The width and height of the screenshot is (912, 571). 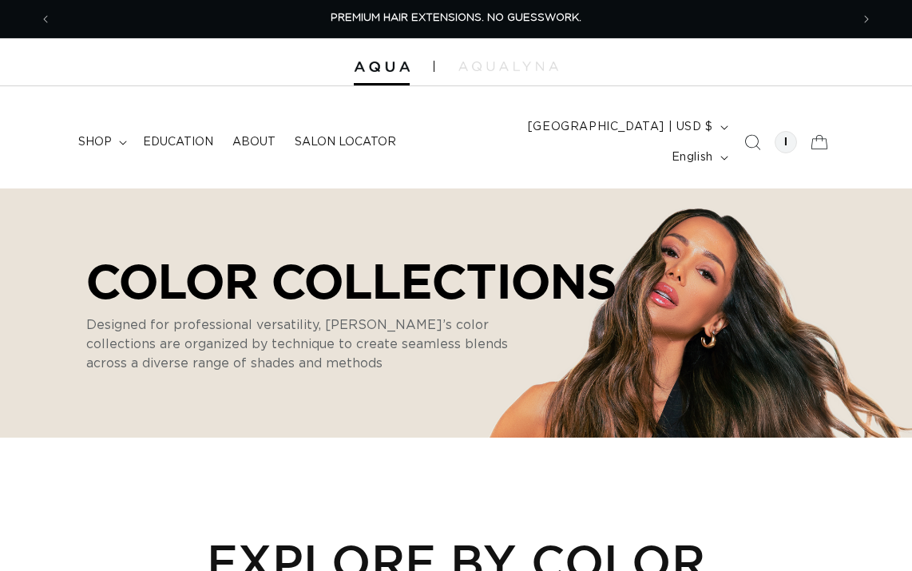 What do you see at coordinates (351, 280) in the screenshot?
I see `p: COLOR COLLECTIONS` at bounding box center [351, 280].